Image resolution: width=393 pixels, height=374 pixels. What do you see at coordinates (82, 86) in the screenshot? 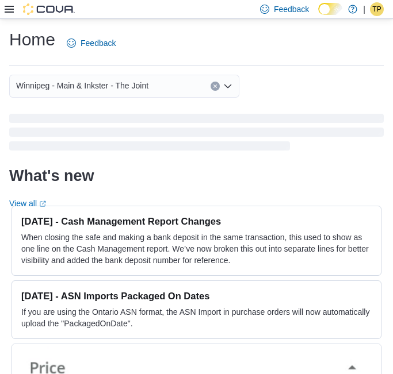
I see `span: Winnipeg - Main & Inkster - The Joint` at bounding box center [82, 86].